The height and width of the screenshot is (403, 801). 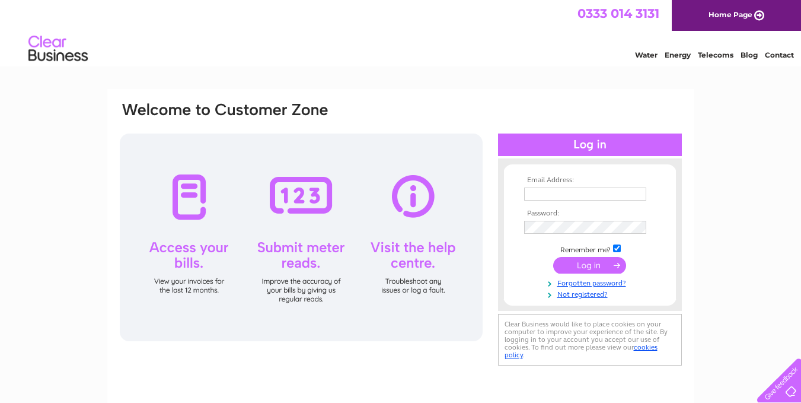 What do you see at coordinates (590, 213) in the screenshot?
I see `th: Password:` at bounding box center [590, 213].